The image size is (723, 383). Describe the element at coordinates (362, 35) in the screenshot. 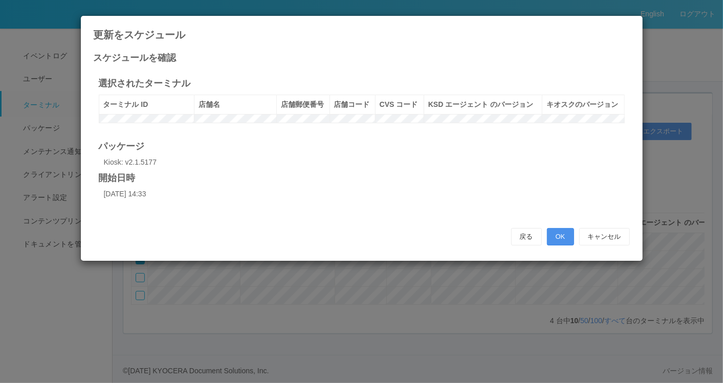

I see `h4: 更新をスケジュール` at that location.